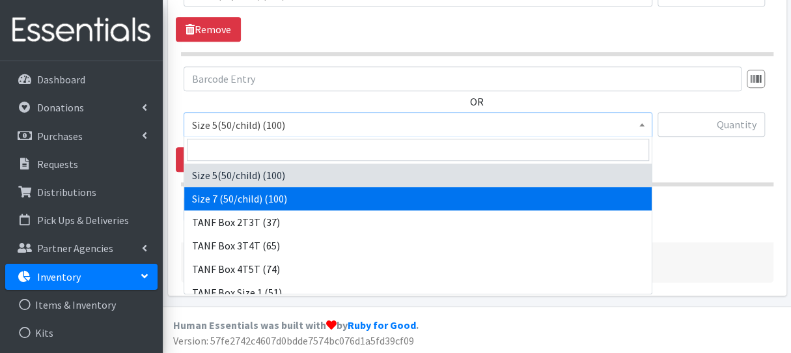 This screenshot has width=791, height=353. I want to click on a: Dashboard, so click(81, 79).